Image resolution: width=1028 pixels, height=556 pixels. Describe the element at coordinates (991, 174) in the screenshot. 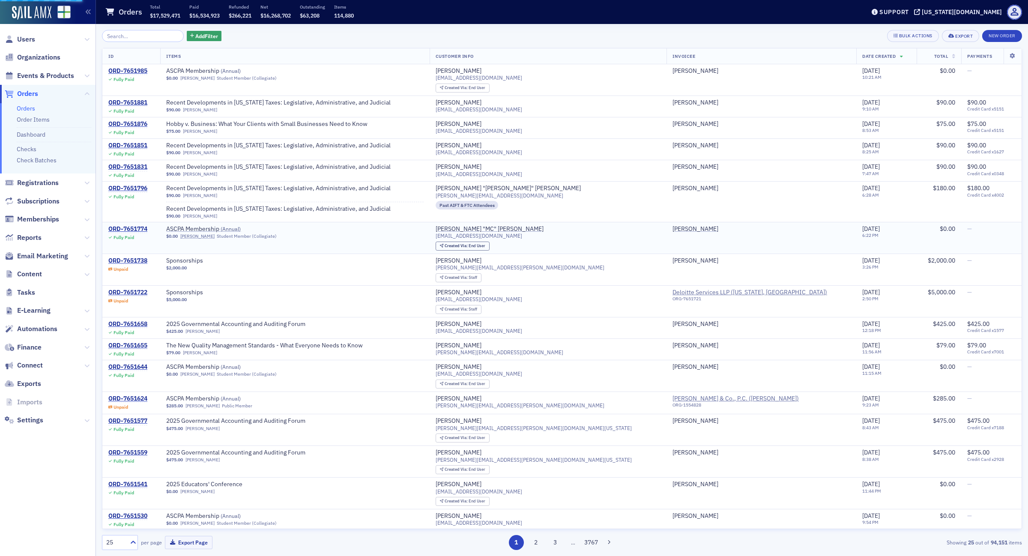

I see `span: Credit Card x0348` at that location.